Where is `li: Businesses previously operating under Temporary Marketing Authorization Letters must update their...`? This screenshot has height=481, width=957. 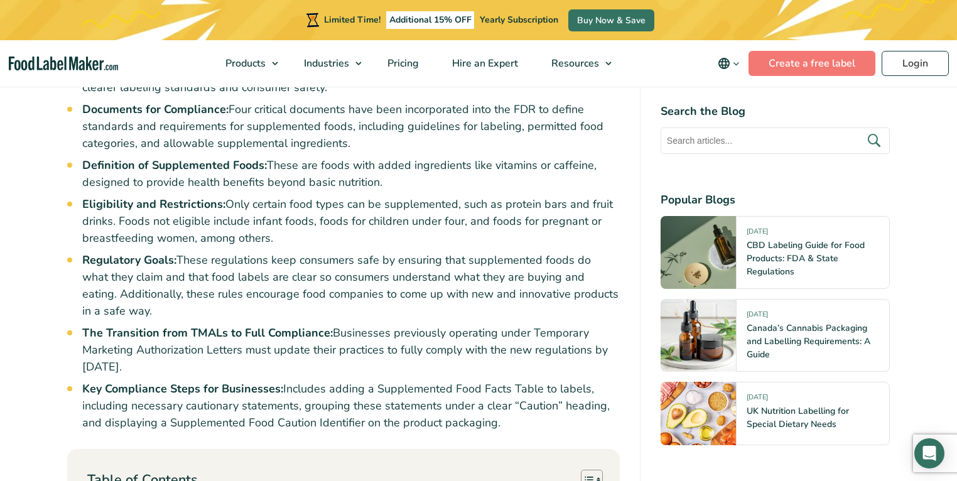
li: Businesses previously operating under Temporary Marketing Authorization Letters must update their... is located at coordinates (351, 350).